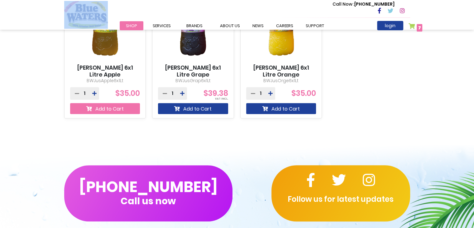 Image resolution: width=474 pixels, height=228 pixels. Describe the element at coordinates (148, 200) in the screenshot. I see `span: Call us now` at that location.